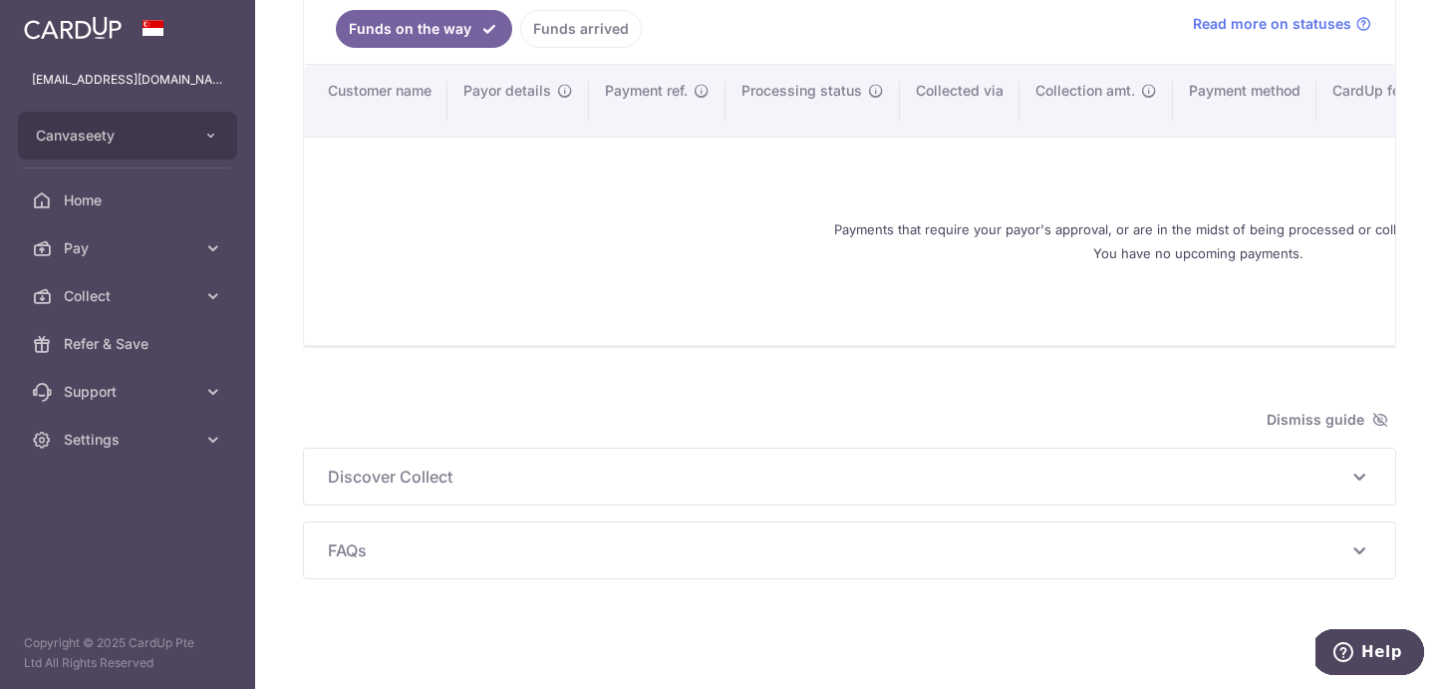 Image resolution: width=1444 pixels, height=689 pixels. I want to click on span: Payment ref., so click(646, 91).